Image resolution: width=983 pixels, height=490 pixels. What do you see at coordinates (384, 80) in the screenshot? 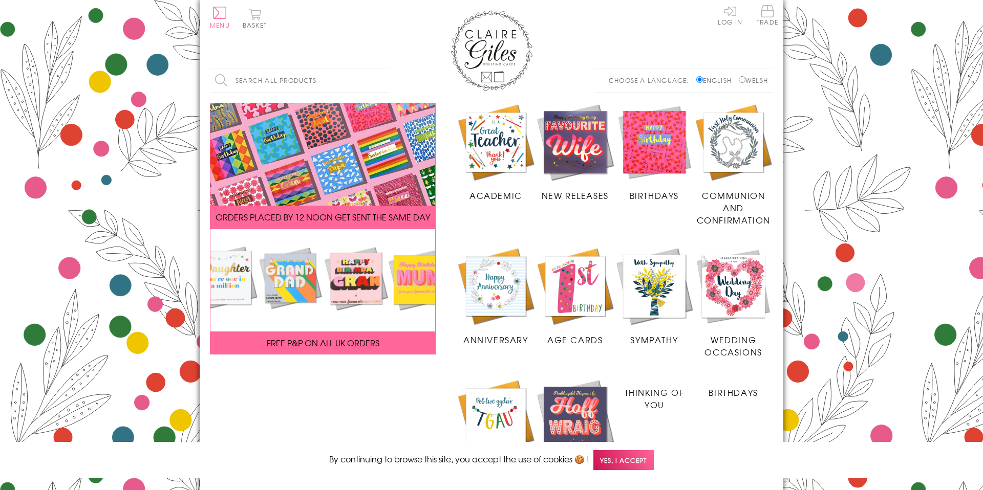
I see `input: Search` at bounding box center [384, 80].